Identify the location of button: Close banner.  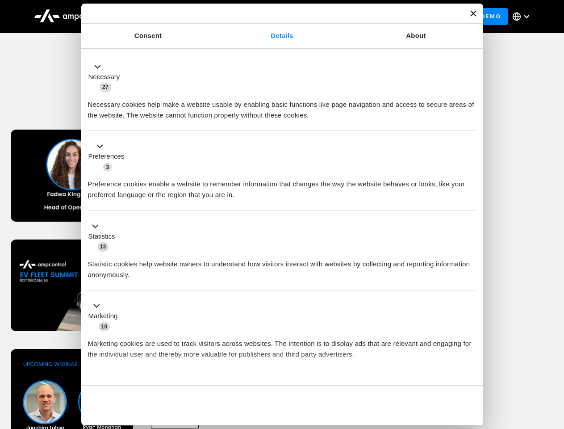
(473, 13).